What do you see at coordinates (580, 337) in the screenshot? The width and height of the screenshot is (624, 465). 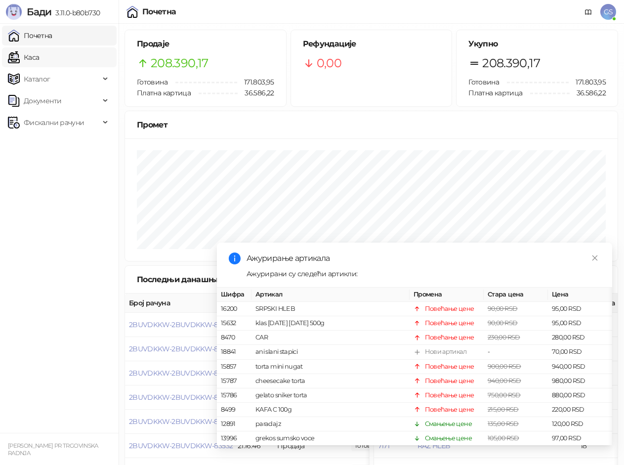 I see `td: 280,00 RSD` at bounding box center [580, 337].